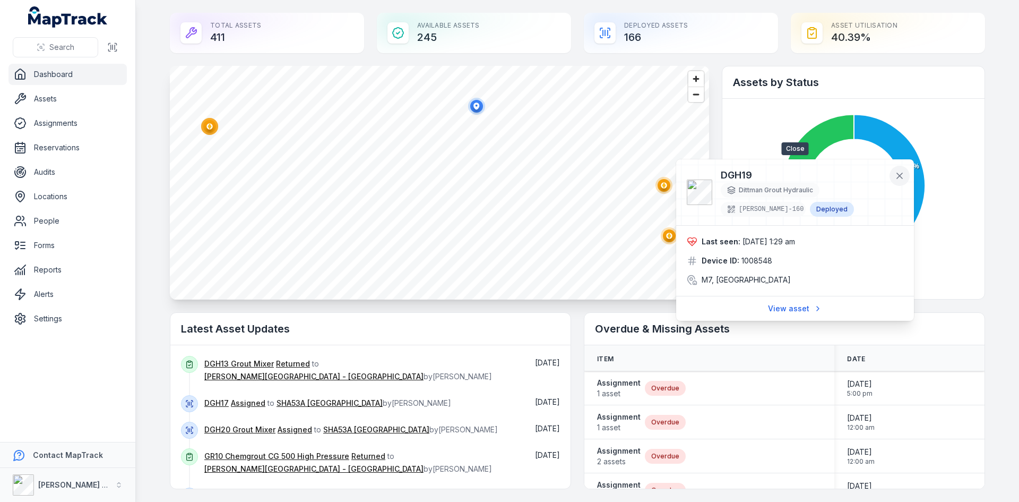  I want to click on a: People, so click(67, 221).